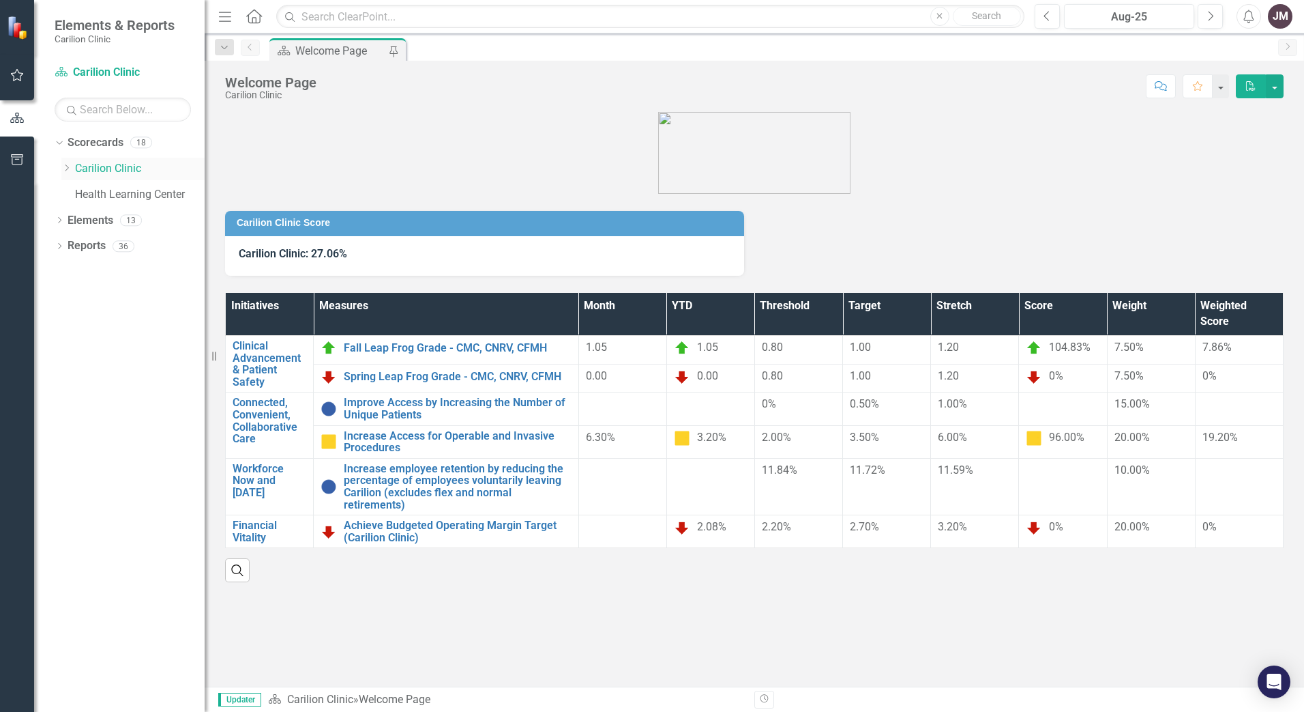 This screenshot has width=1304, height=712. Describe the element at coordinates (1217, 347) in the screenshot. I see `span: 7.86%` at that location.